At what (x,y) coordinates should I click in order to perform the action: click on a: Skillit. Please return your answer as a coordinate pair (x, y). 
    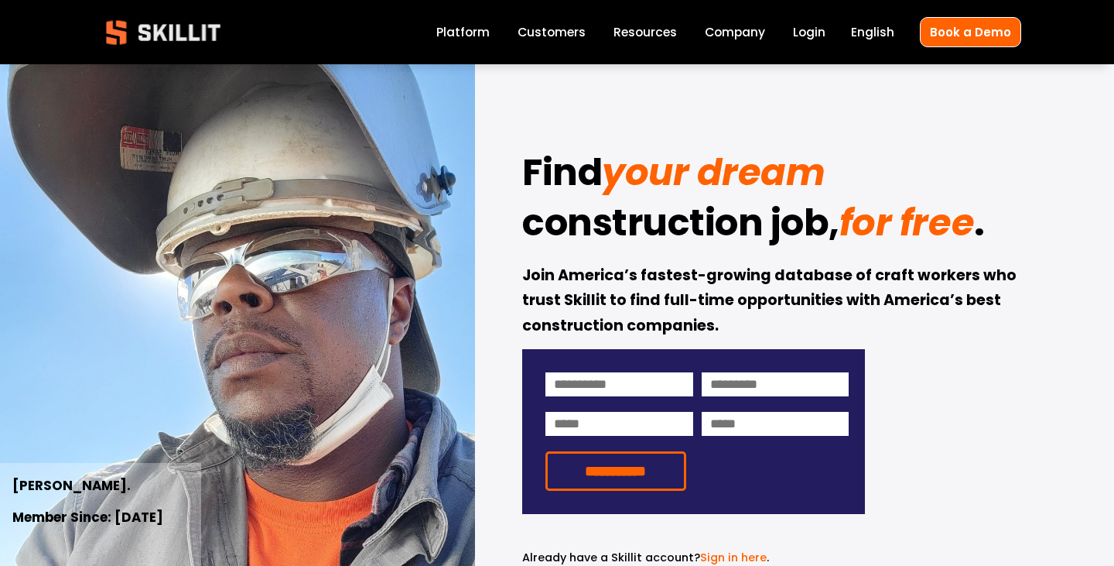
    Looking at the image, I should click on (163, 32).